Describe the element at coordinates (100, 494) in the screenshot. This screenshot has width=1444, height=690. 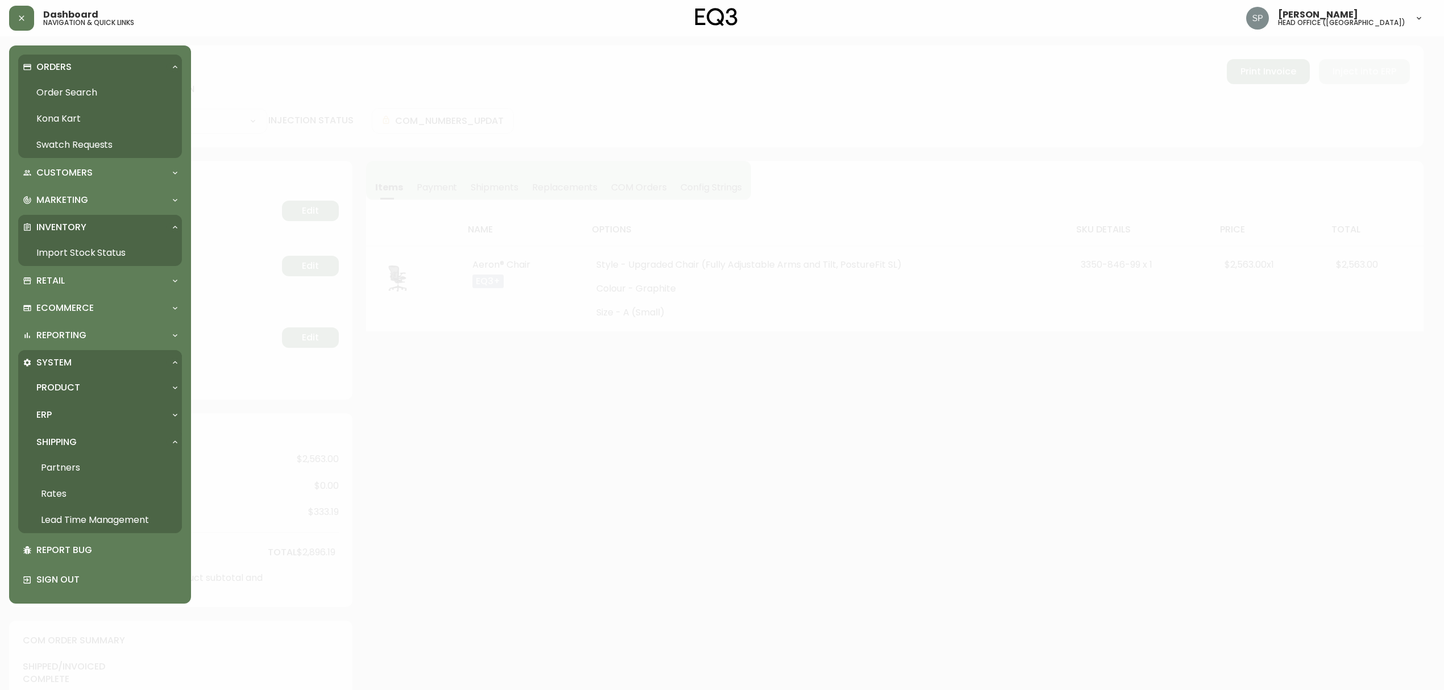
I see `a: Rates` at that location.